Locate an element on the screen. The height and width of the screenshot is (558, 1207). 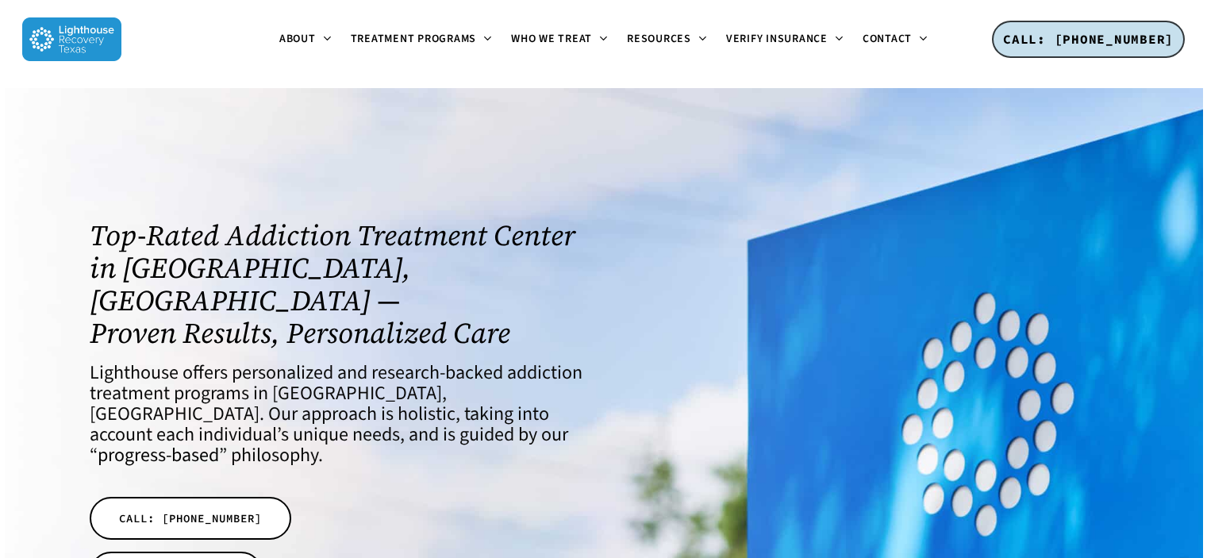
span: Resources is located at coordinates (659, 39).